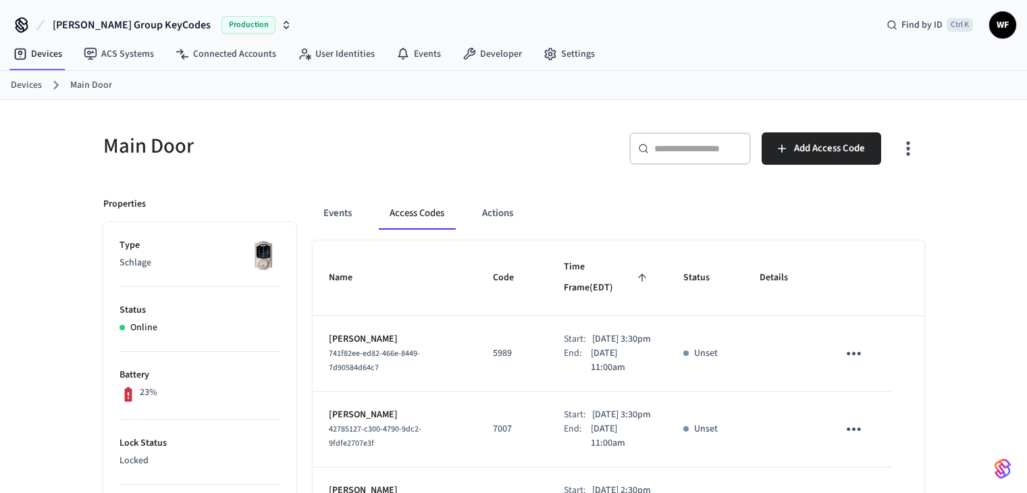  Describe the element at coordinates (705, 278) in the screenshot. I see `span: Status` at that location.